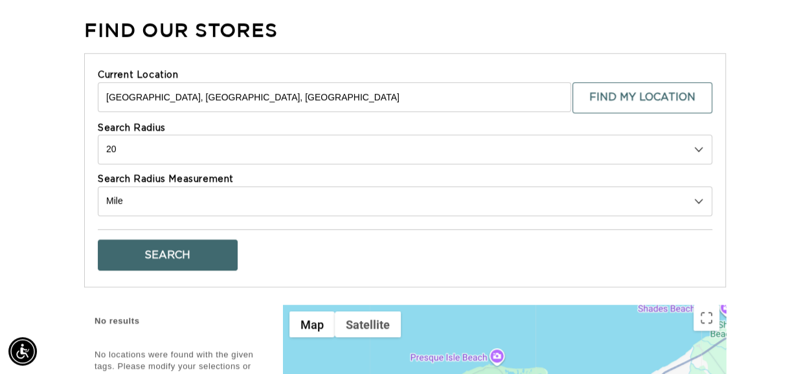  What do you see at coordinates (707, 318) in the screenshot?
I see `button: Toggle fullscreen view` at bounding box center [707, 318].